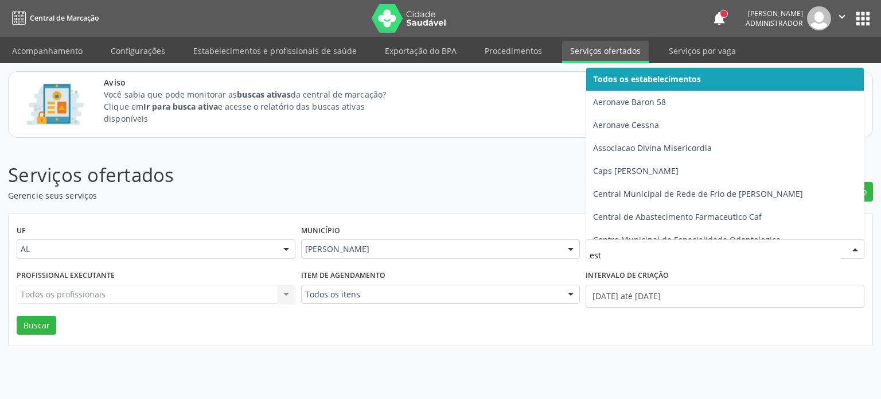 Image resolution: width=881 pixels, height=399 pixels. I want to click on a: Serviços por vaga, so click(702, 50).